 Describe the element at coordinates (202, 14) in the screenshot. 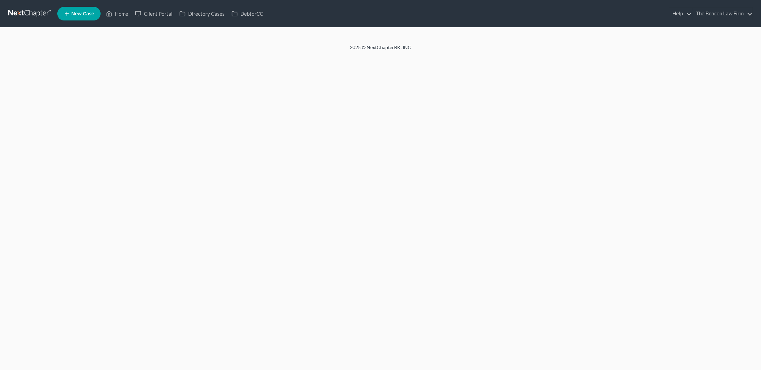

I see `a: Directory Cases` at that location.